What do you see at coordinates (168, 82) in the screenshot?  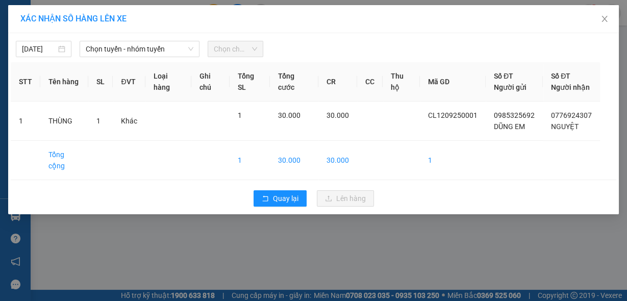 I see `th: Loại hàng` at bounding box center [168, 82].